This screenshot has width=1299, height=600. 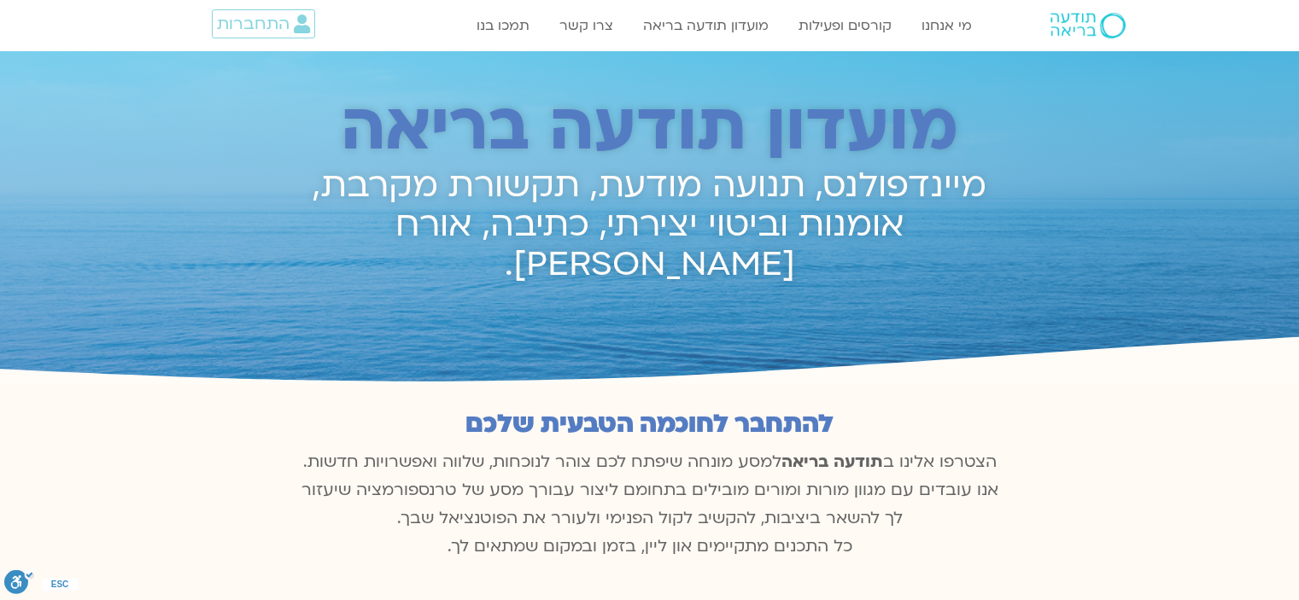 What do you see at coordinates (503, 26) in the screenshot?
I see `a: תמכו בנו` at bounding box center [503, 26].